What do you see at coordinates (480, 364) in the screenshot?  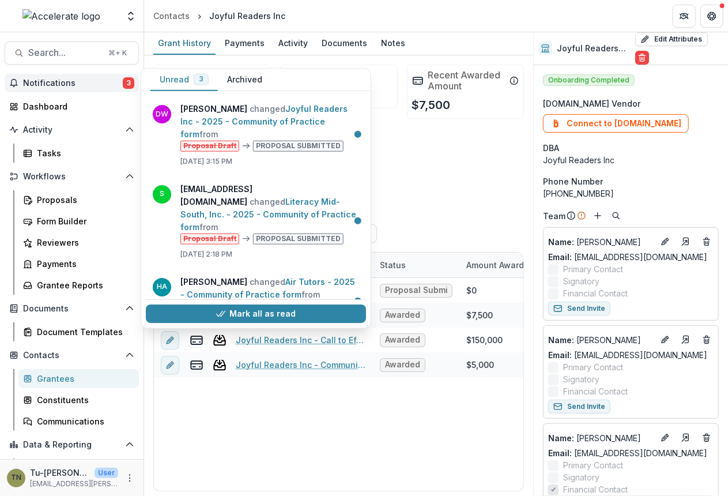 I see `div: $5,000` at bounding box center [480, 364].